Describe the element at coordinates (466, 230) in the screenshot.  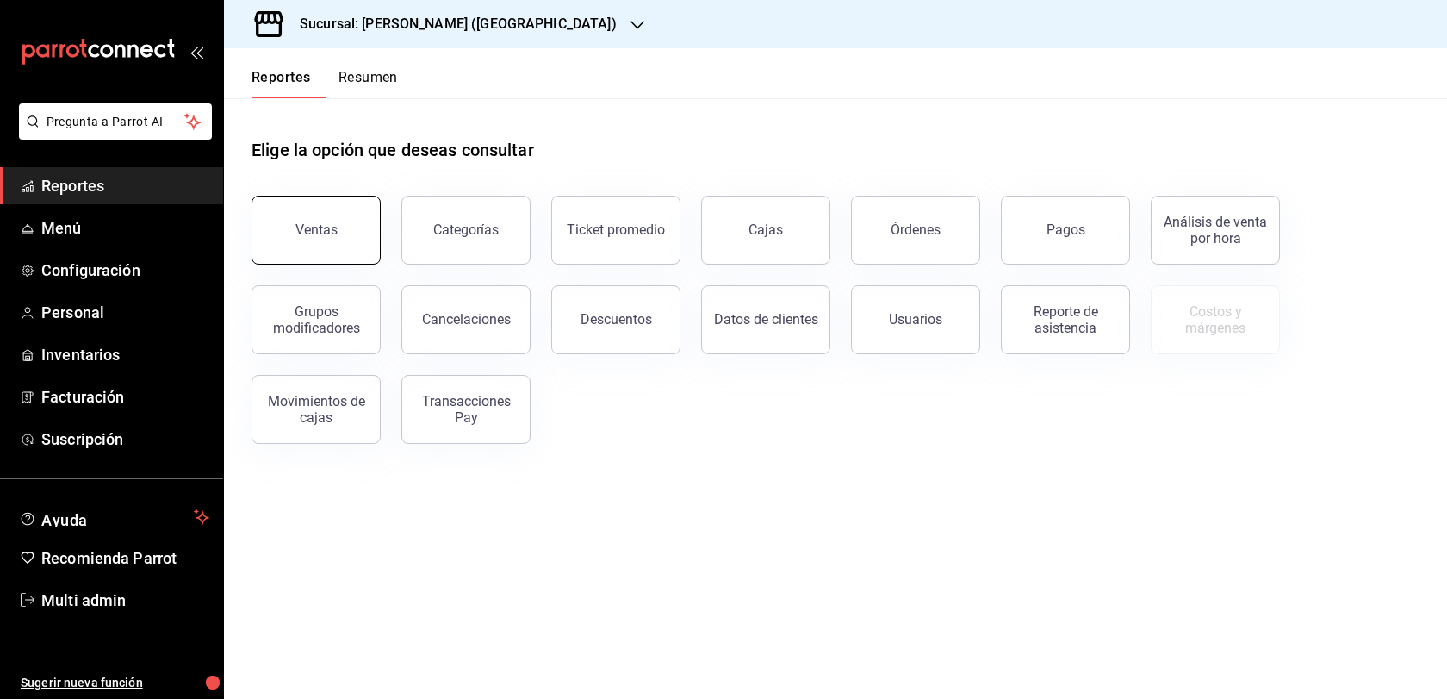
I see `button: Categorías` at that location.